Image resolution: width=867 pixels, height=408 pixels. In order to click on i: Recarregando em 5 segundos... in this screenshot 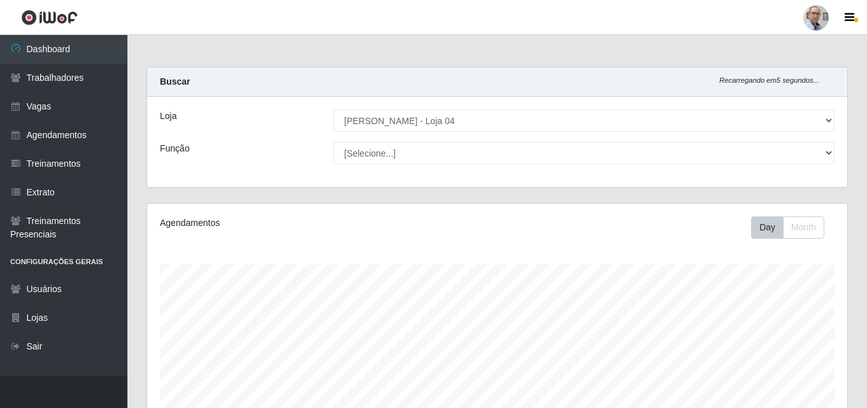, I will do `click(768, 80)`.